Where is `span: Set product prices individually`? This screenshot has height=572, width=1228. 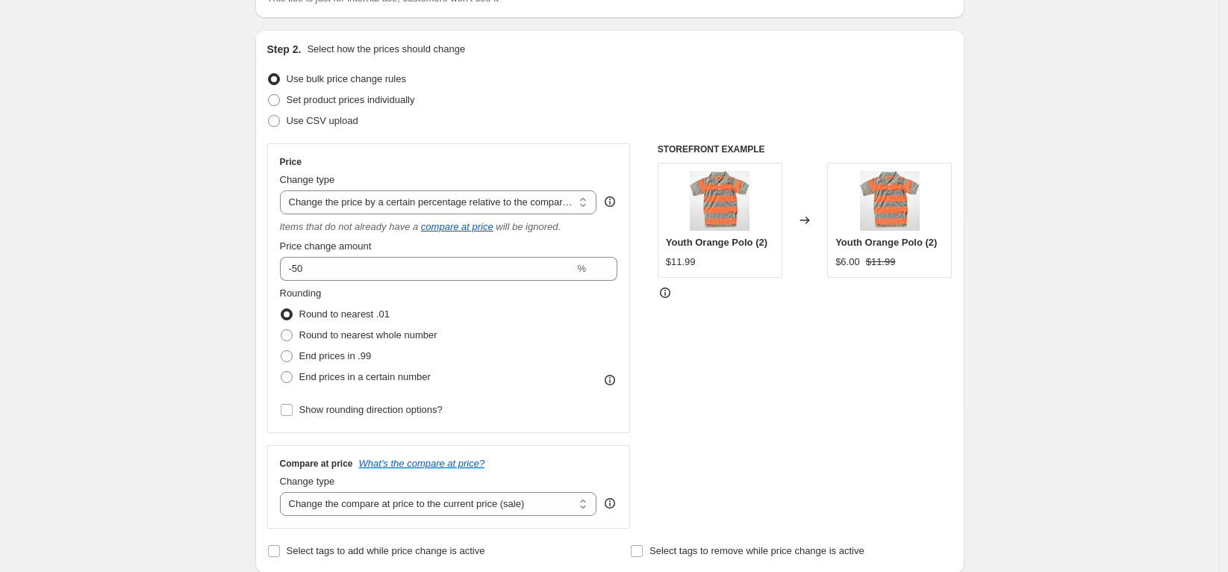
span: Set product prices individually is located at coordinates (351, 99).